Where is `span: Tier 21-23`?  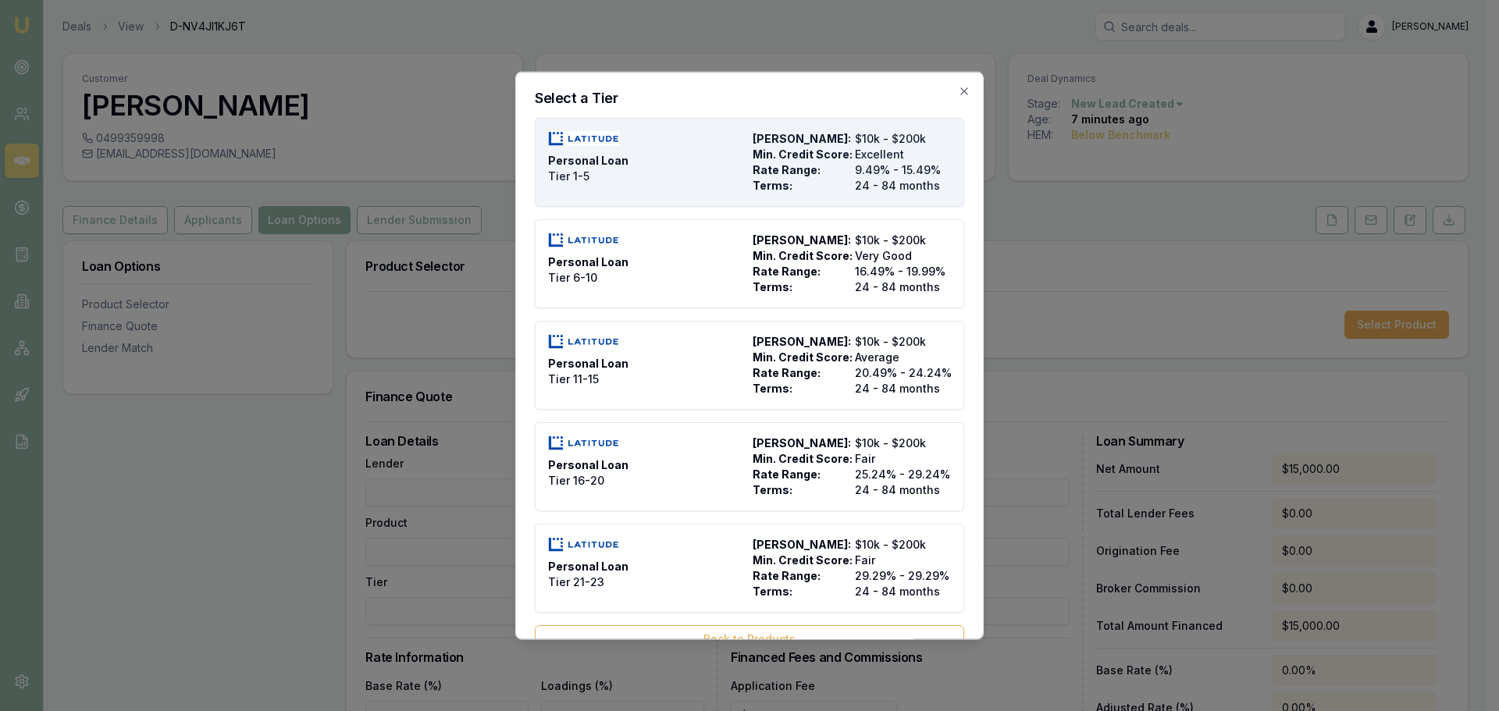
span: Tier 21-23 is located at coordinates (576, 582).